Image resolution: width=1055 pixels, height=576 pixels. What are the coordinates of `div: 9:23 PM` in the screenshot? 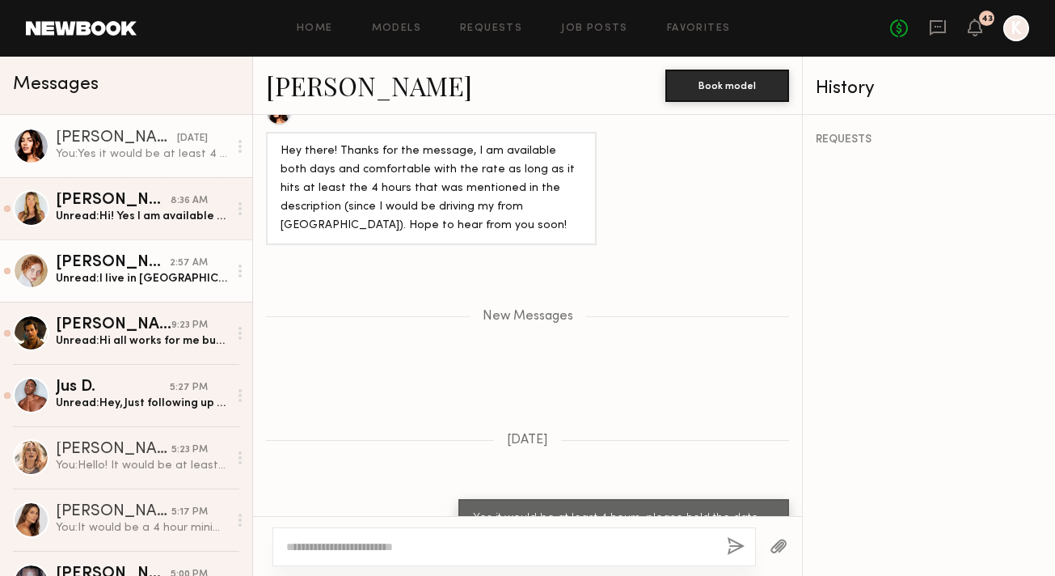 It's located at (189, 325).